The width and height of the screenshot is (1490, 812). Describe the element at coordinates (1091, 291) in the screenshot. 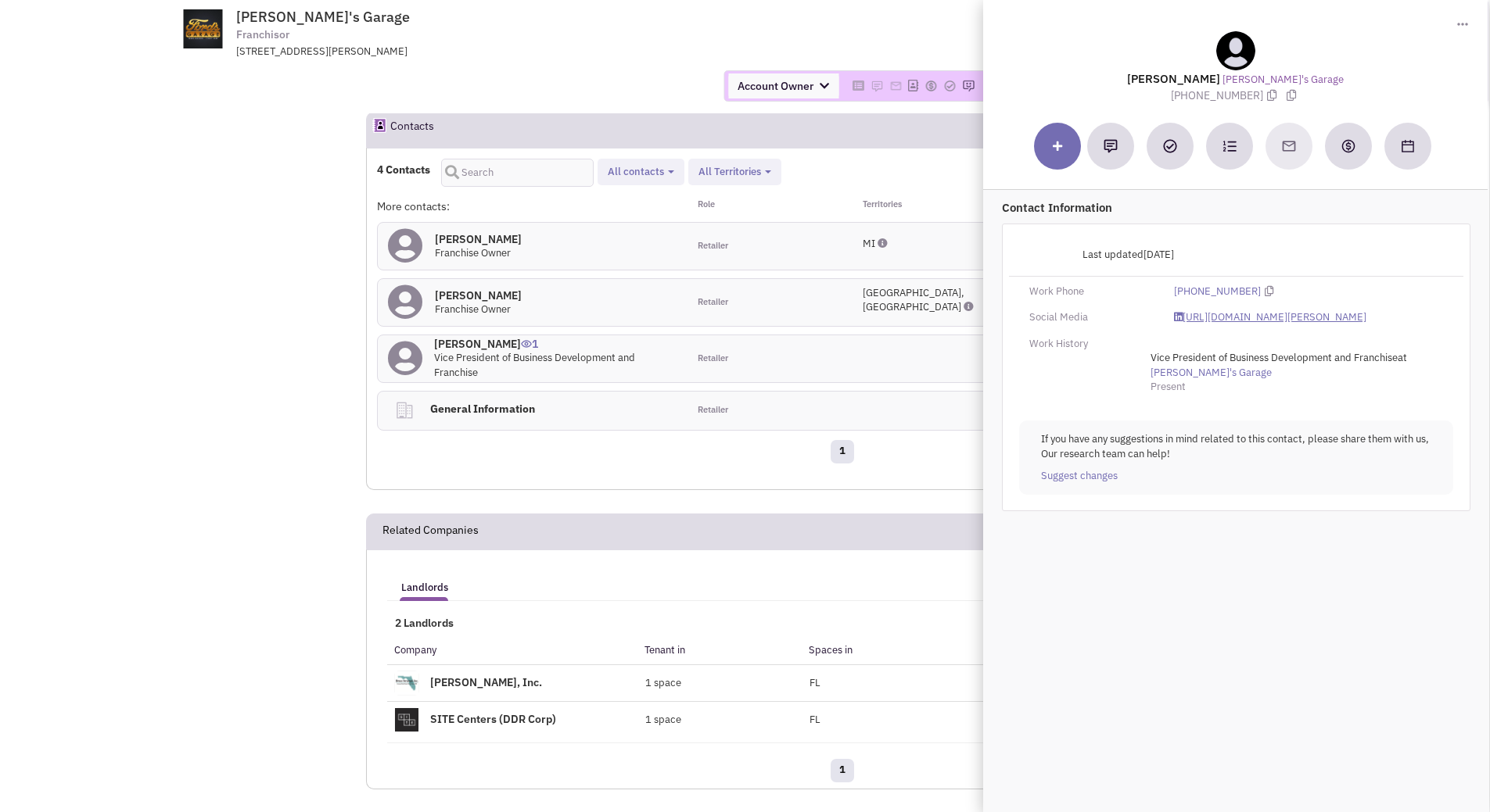

I see `div: Work Phone` at that location.